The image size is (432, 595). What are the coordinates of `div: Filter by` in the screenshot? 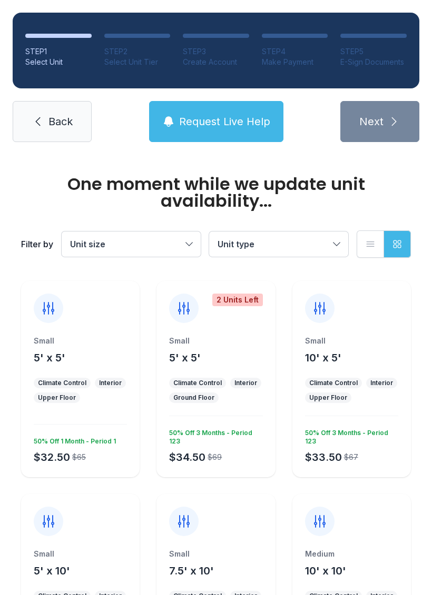 It's located at (37, 244).